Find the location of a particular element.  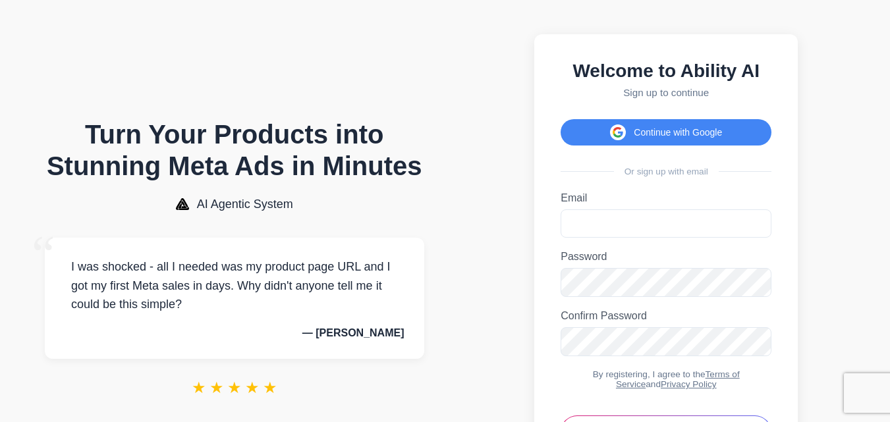

span: AI Agentic System is located at coordinates (245, 204).